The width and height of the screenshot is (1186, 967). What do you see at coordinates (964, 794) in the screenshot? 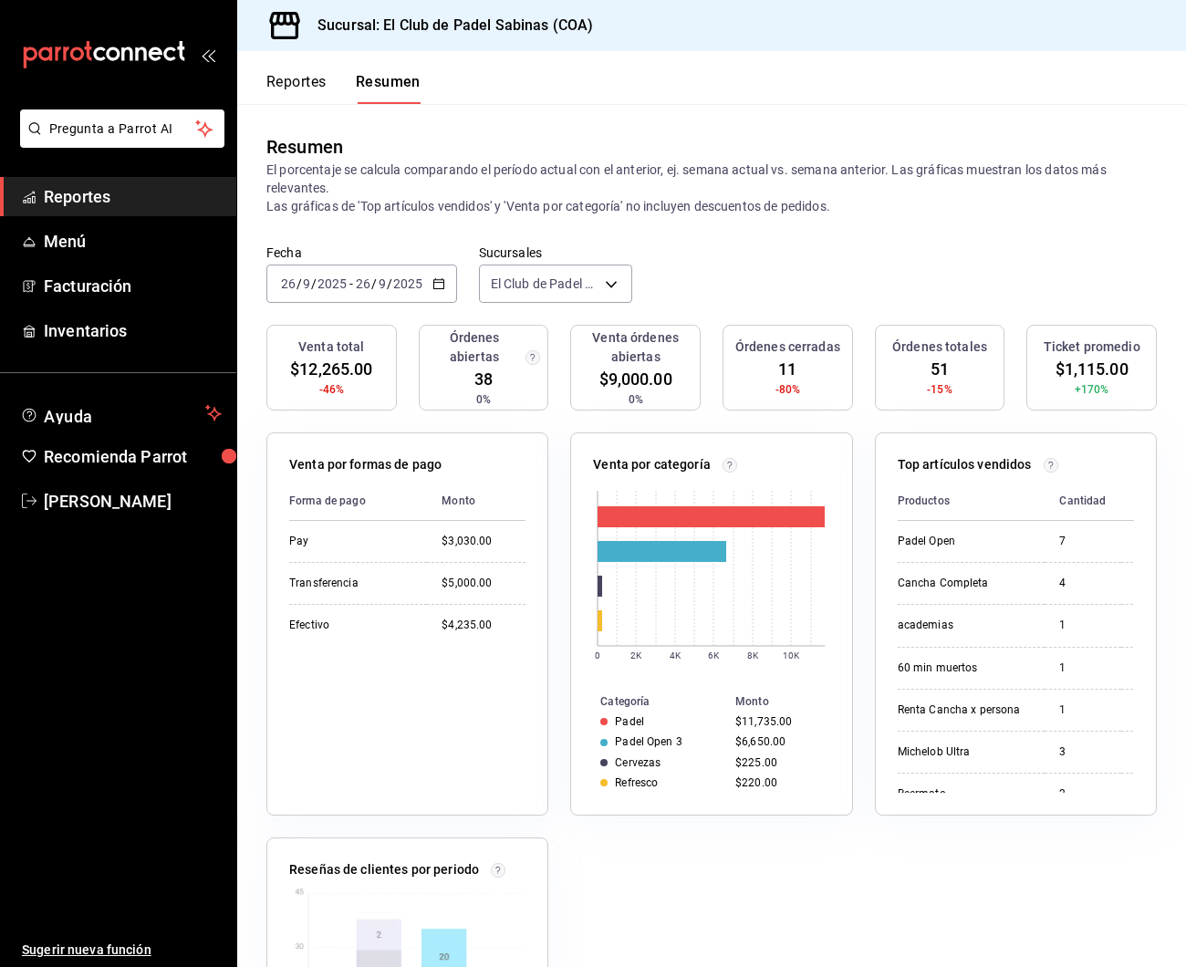
I see `div: Beermato` at bounding box center [964, 794].